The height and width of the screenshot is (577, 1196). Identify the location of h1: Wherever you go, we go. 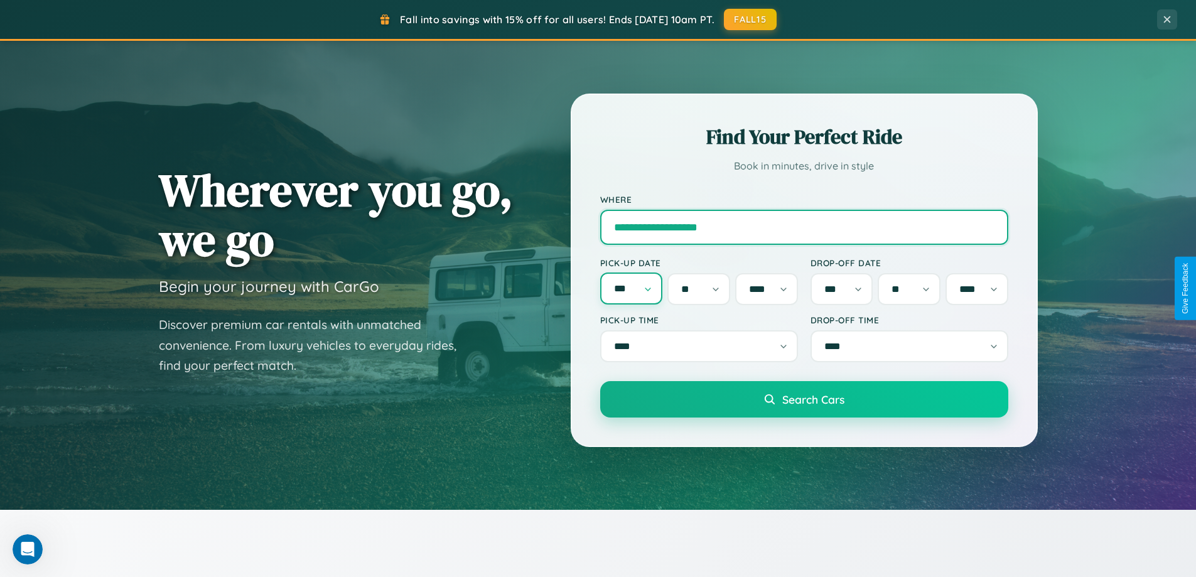
(336, 215).